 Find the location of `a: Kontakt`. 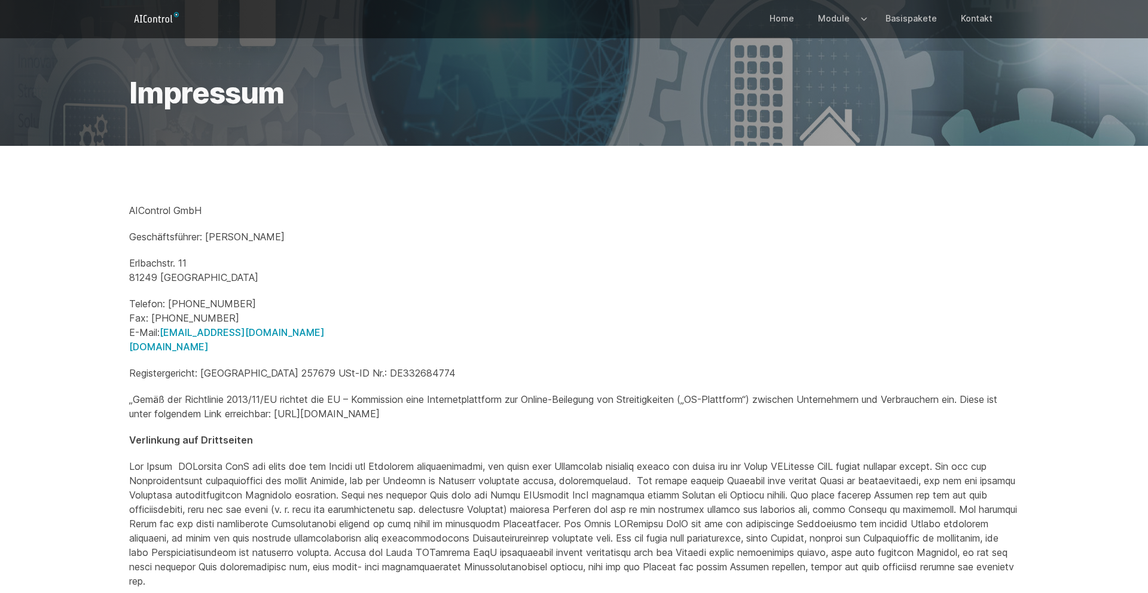

a: Kontakt is located at coordinates (976, 19).